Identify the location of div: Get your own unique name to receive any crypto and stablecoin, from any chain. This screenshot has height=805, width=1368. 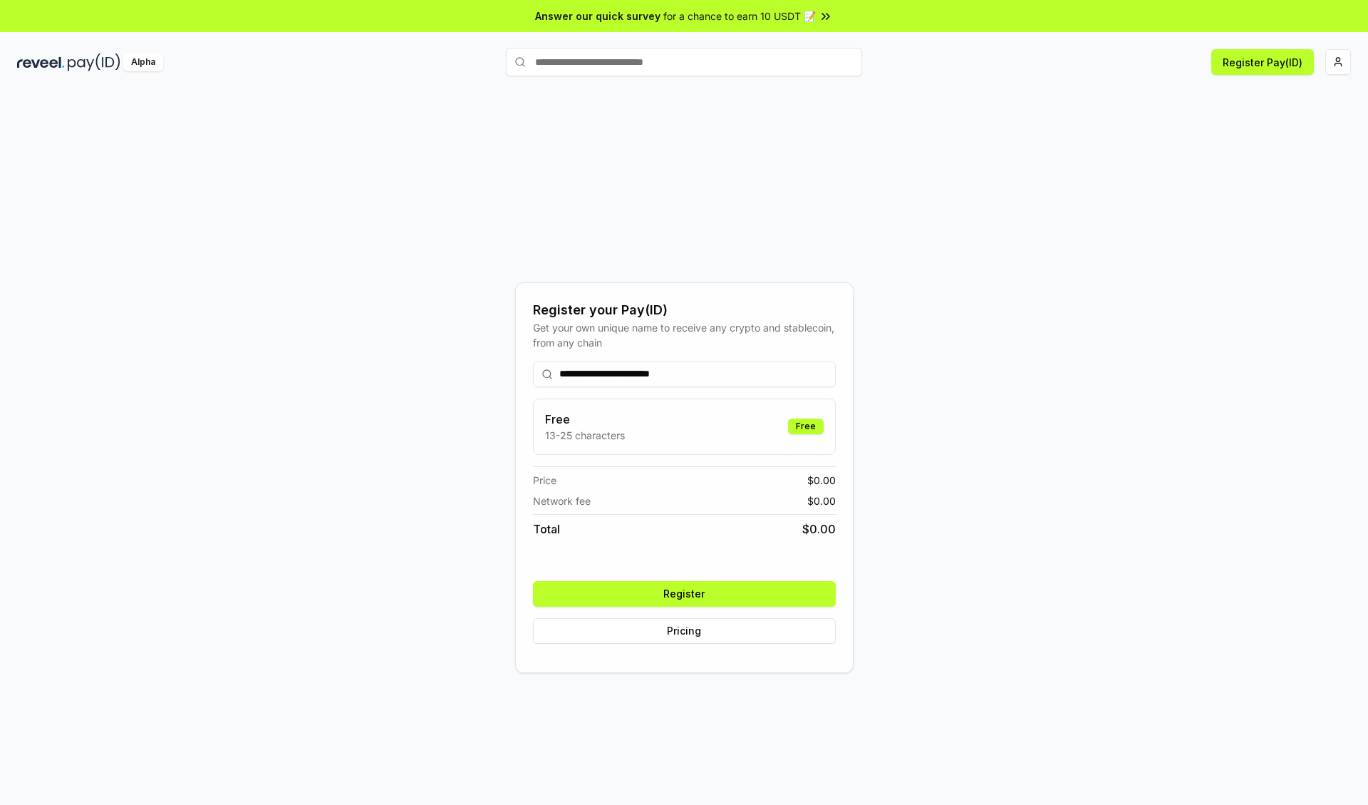
(684, 335).